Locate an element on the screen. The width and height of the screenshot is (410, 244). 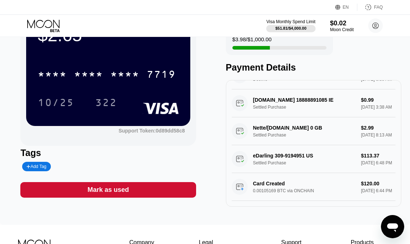
div: $0.02 is located at coordinates (341, 23).